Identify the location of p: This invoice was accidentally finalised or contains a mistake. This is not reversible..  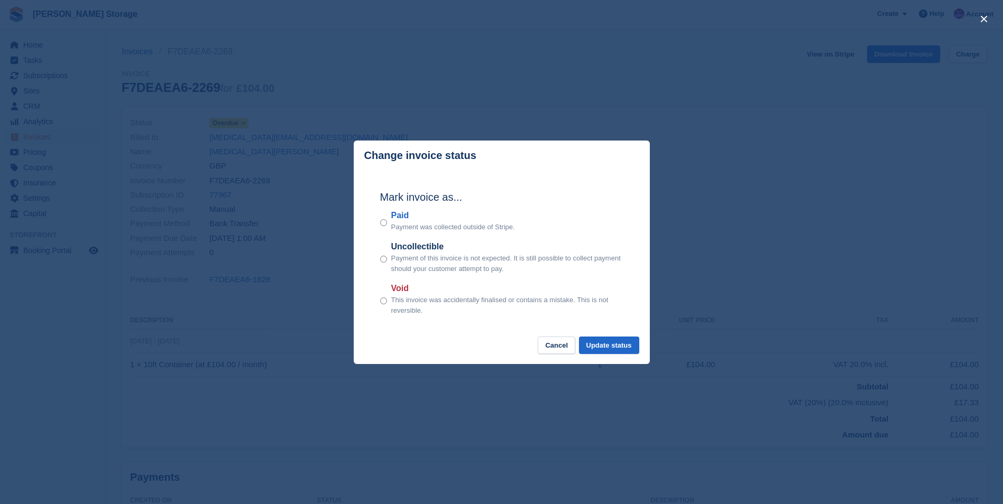
(507, 305).